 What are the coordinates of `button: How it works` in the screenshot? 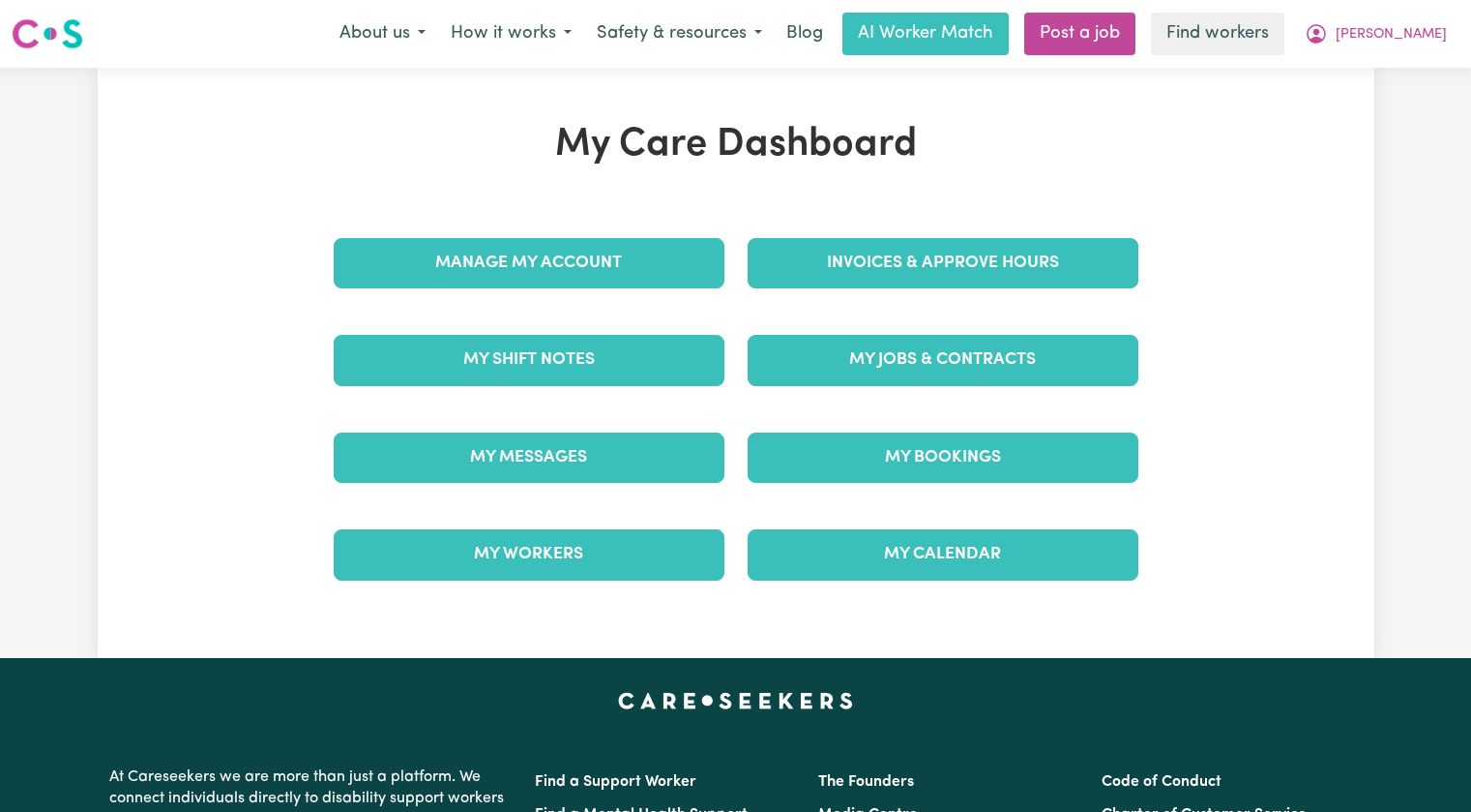 It's located at (511, 34).